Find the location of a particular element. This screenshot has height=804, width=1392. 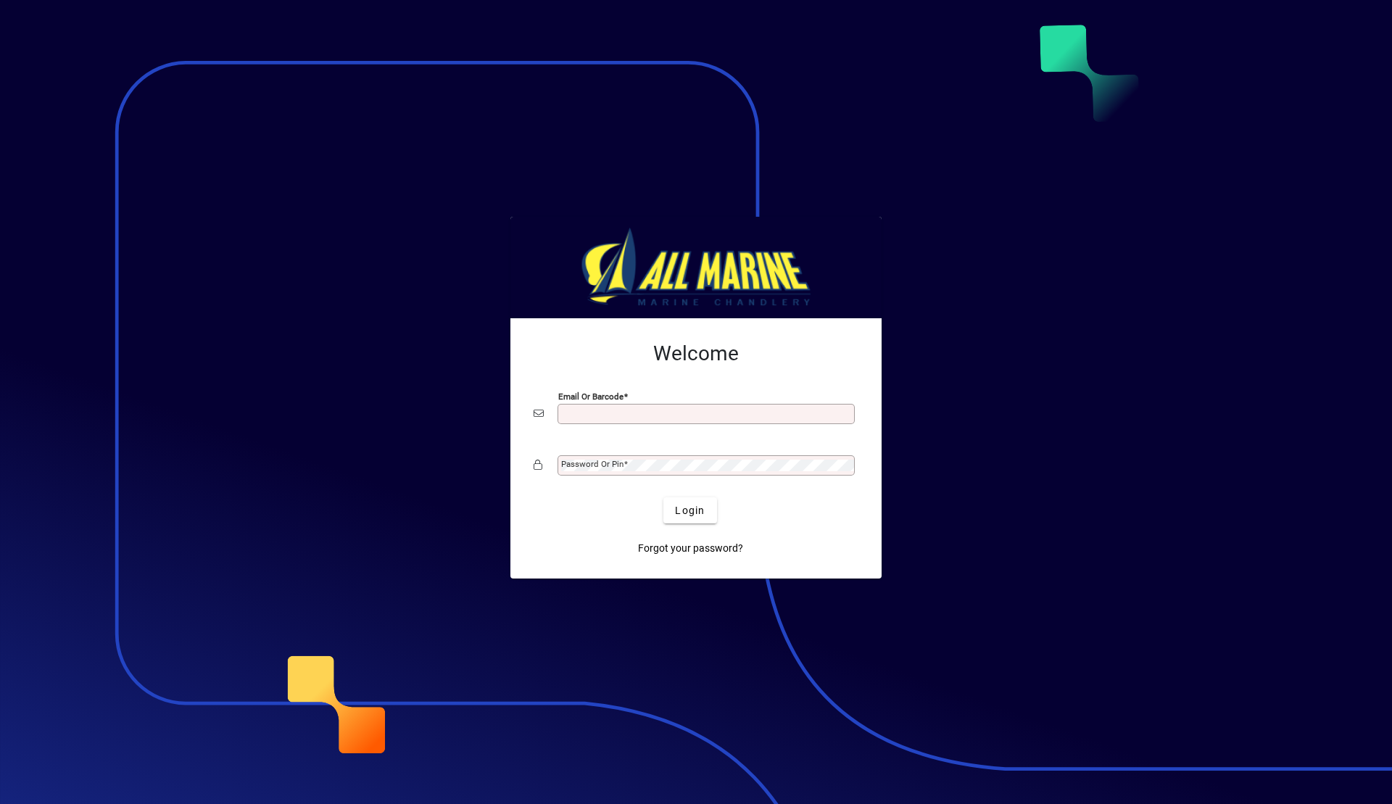

button: Login is located at coordinates (689, 510).